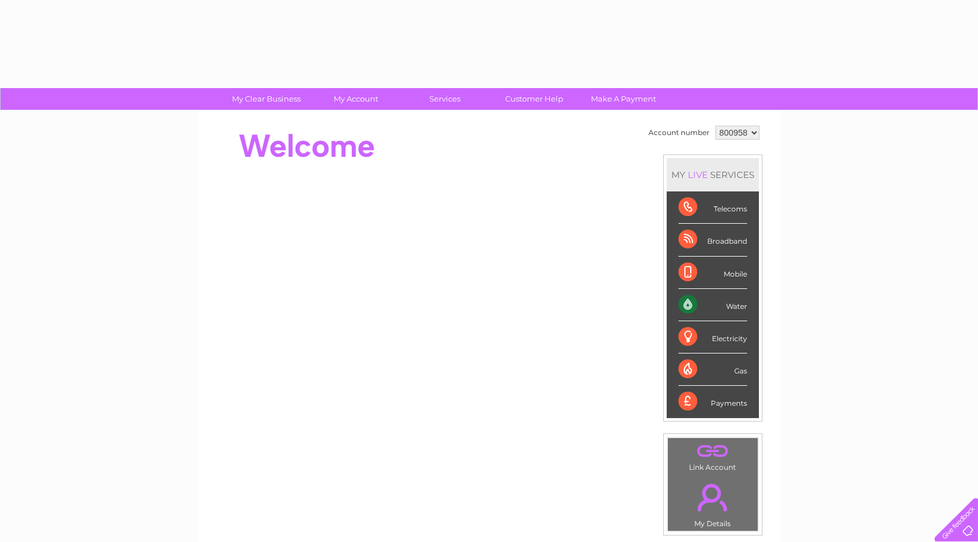 This screenshot has width=978, height=542. I want to click on div: Payments, so click(712, 402).